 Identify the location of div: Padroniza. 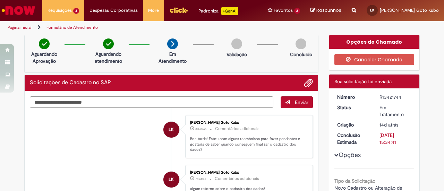
(218, 11).